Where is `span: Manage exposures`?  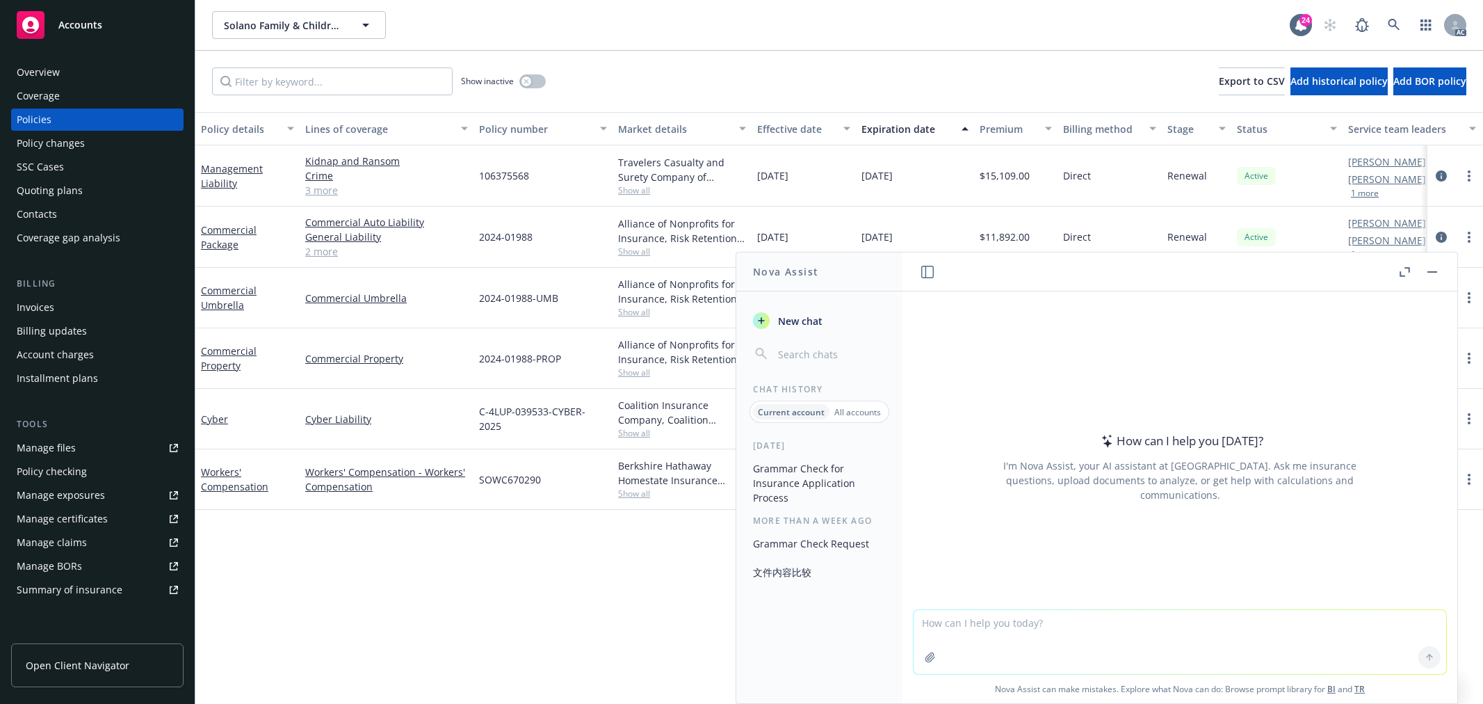
span: Manage exposures is located at coordinates (97, 495).